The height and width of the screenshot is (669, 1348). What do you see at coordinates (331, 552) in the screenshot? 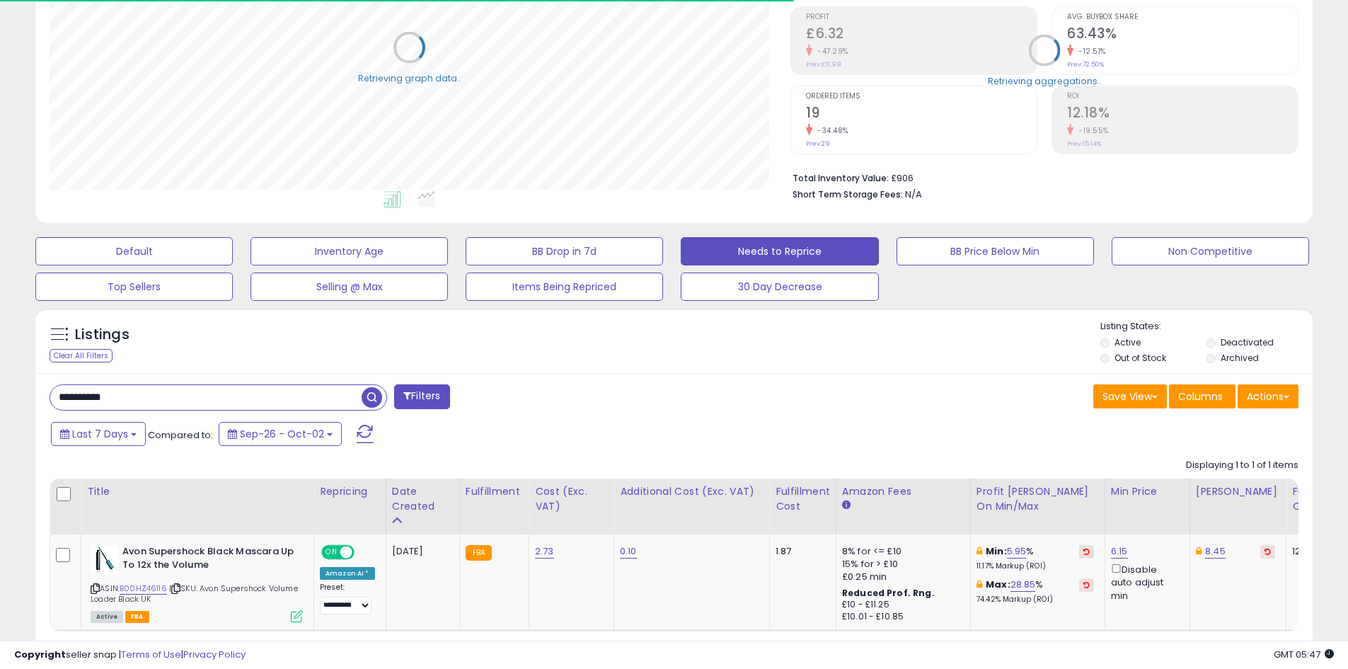
I see `span: ON` at bounding box center [331, 552].